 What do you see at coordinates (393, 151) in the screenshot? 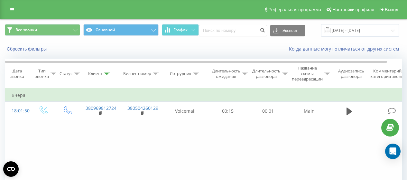
I see `div: Open Intercom Messenger` at bounding box center [393, 151].